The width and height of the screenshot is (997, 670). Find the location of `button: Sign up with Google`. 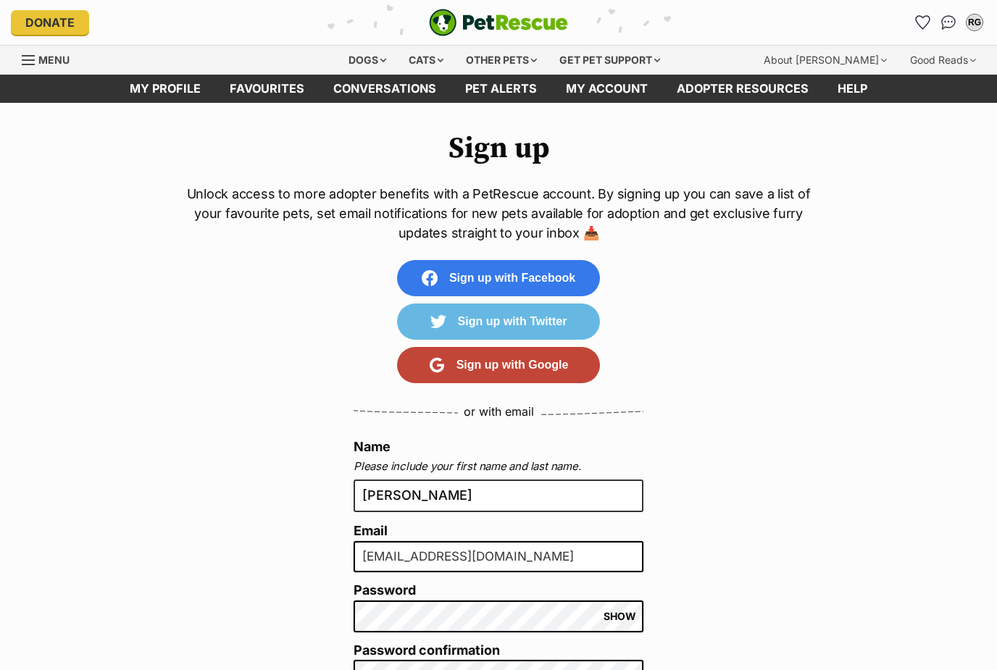

button: Sign up with Google is located at coordinates (498, 365).